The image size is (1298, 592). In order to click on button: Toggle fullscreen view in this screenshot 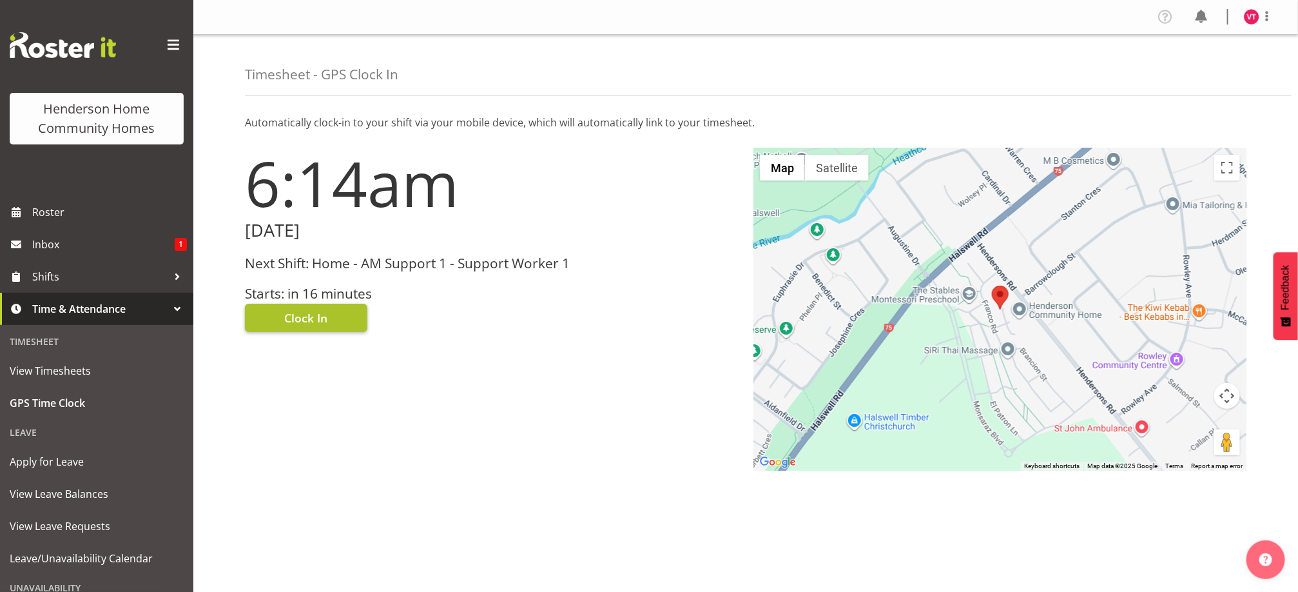, I will do `click(1227, 168)`.